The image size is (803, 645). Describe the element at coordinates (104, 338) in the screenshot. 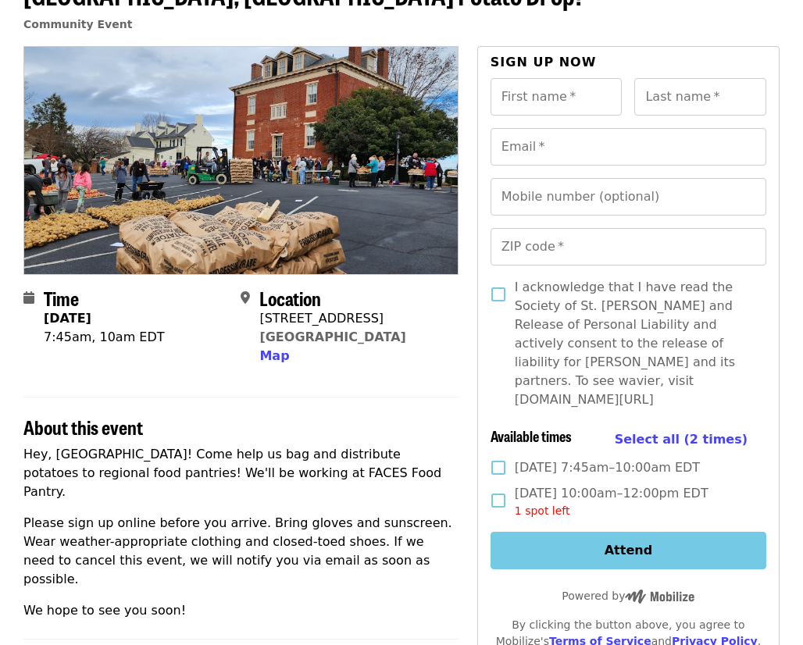

I see `div: 7:45am, 10am EDT` at that location.